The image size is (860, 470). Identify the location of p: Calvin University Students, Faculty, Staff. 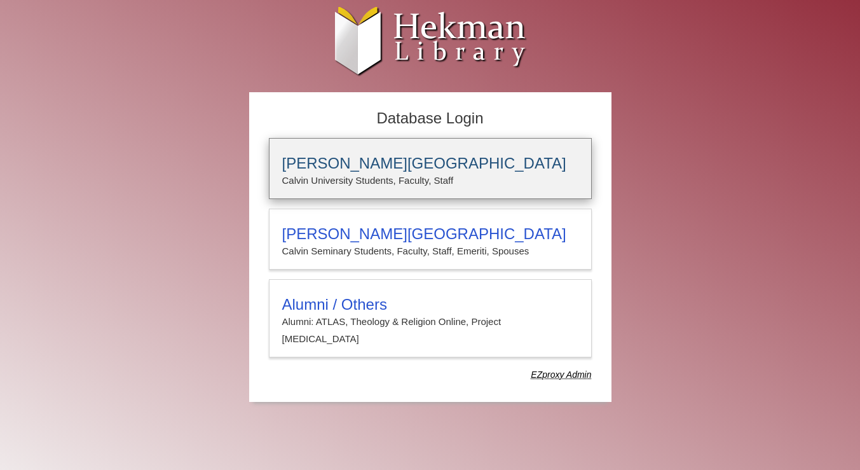
(430, 181).